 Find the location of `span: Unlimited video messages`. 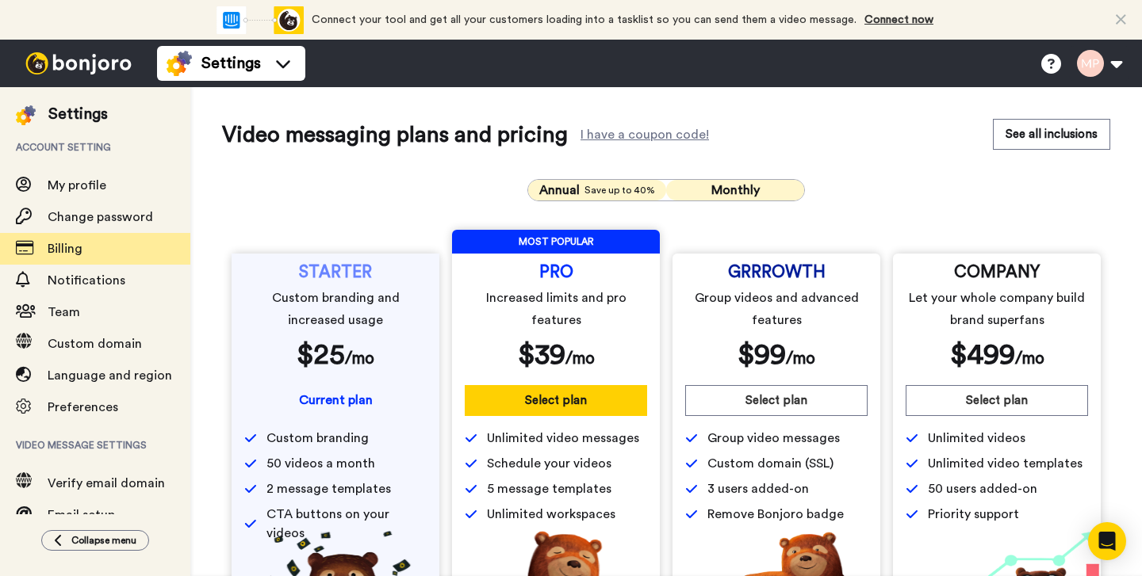

span: Unlimited video messages is located at coordinates (563, 438).